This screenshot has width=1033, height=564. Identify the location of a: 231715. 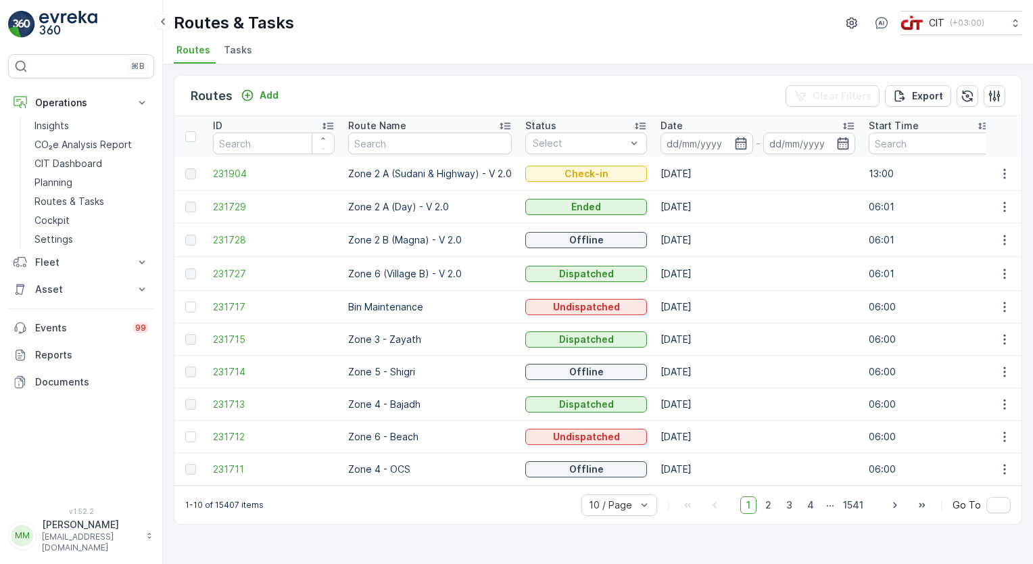
(274, 339).